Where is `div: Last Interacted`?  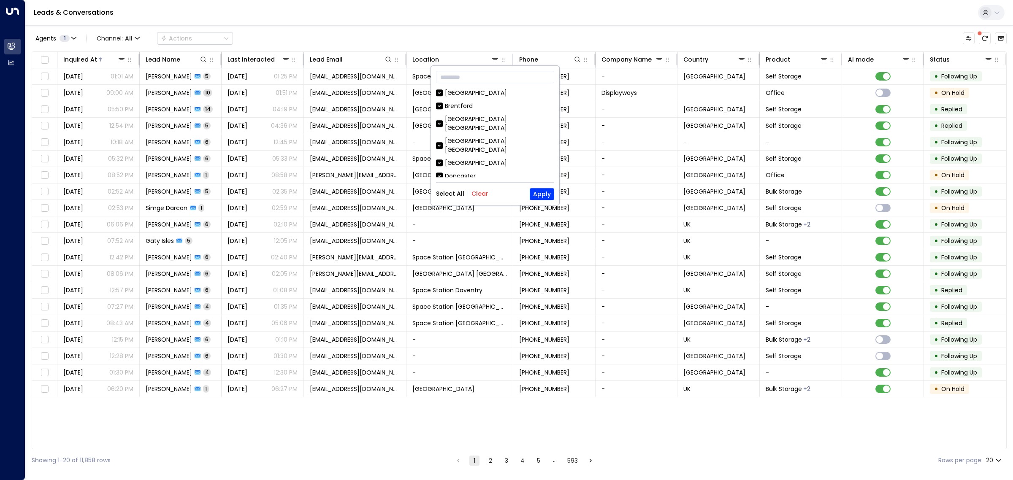 div: Last Interacted is located at coordinates (259, 60).